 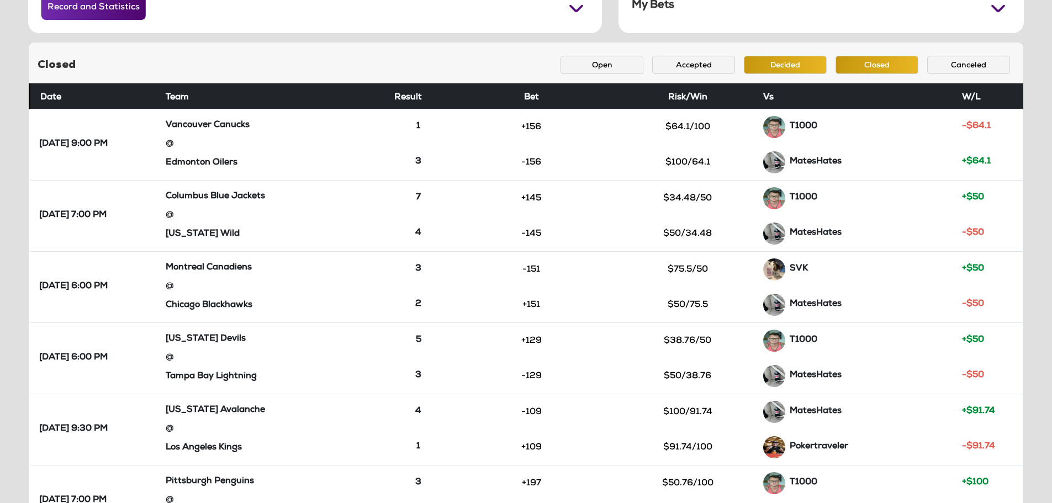 I want to click on strong: -$91.74, so click(x=979, y=447).